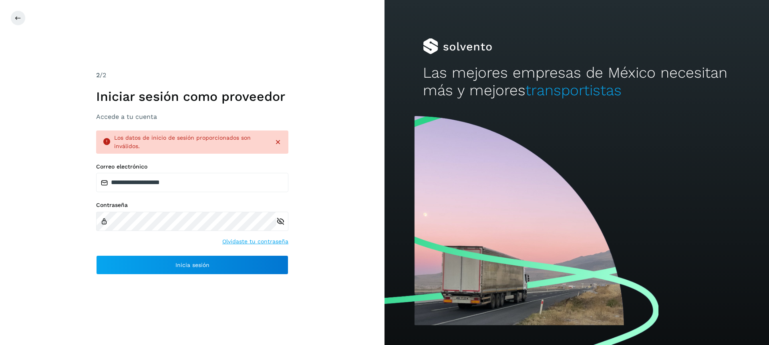 The image size is (769, 345). I want to click on h2: Las mejores empresas de México necesitan más y mejores, so click(577, 82).